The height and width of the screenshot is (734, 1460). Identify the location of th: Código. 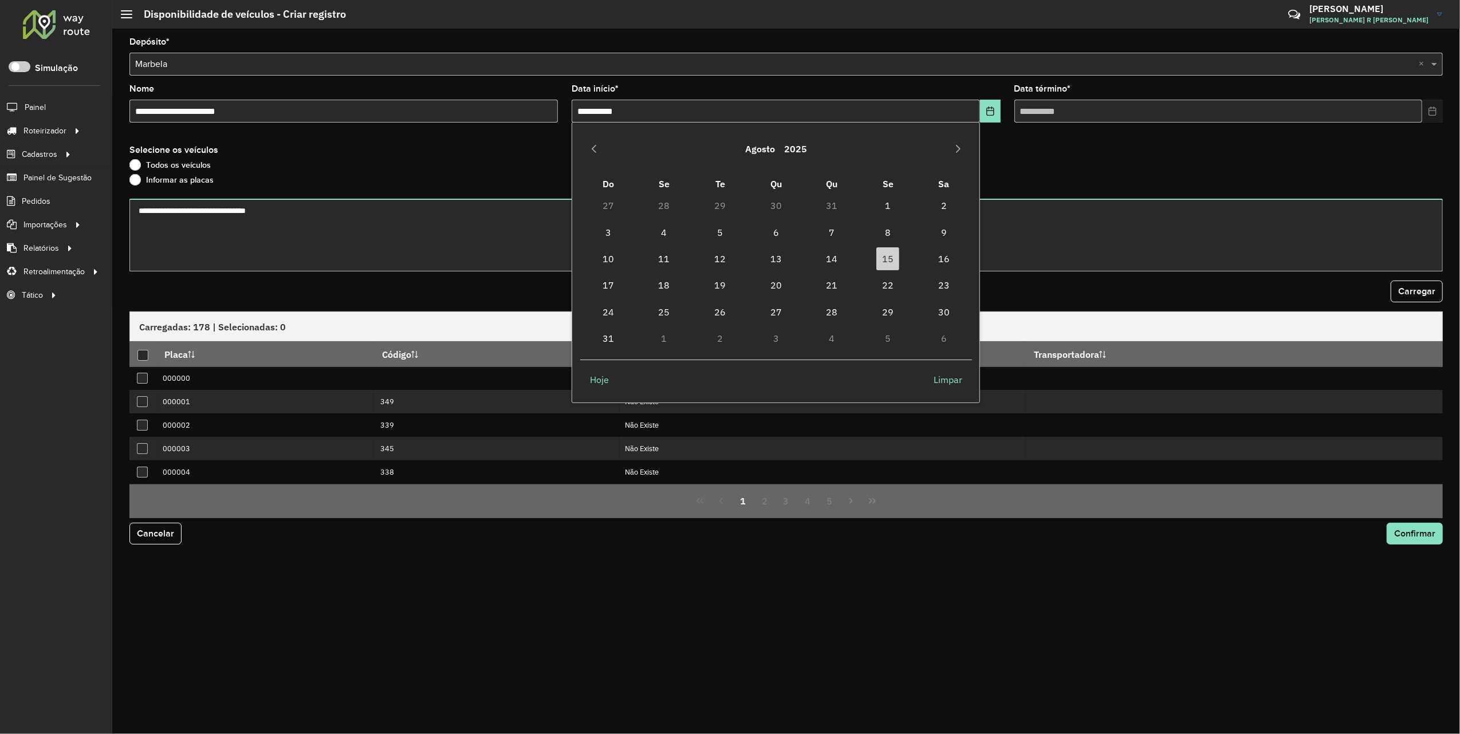
(496, 354).